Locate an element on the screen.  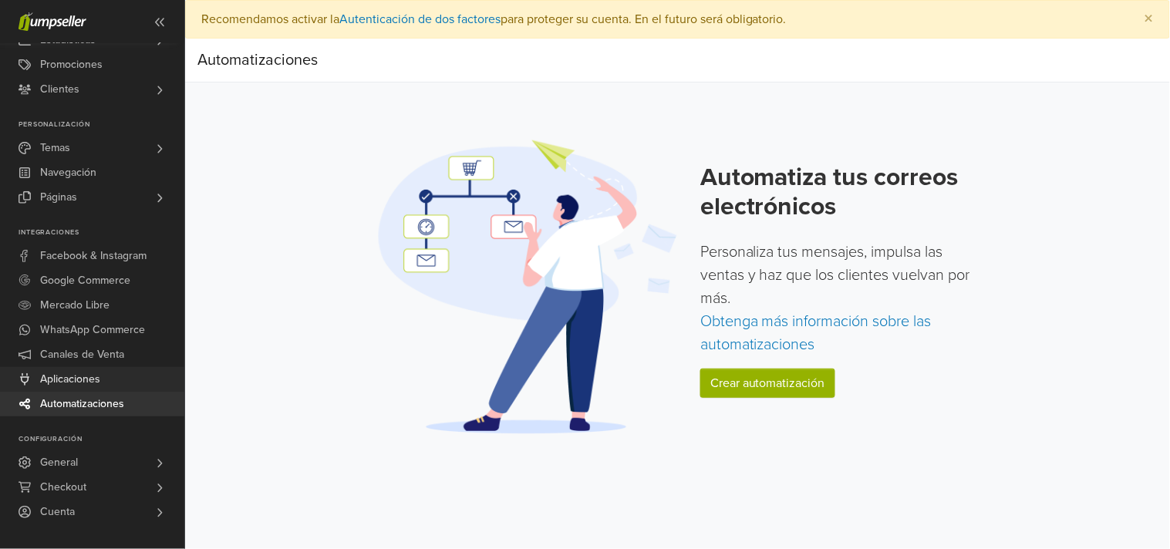
span: WhatsApp Commerce is located at coordinates (93, 330).